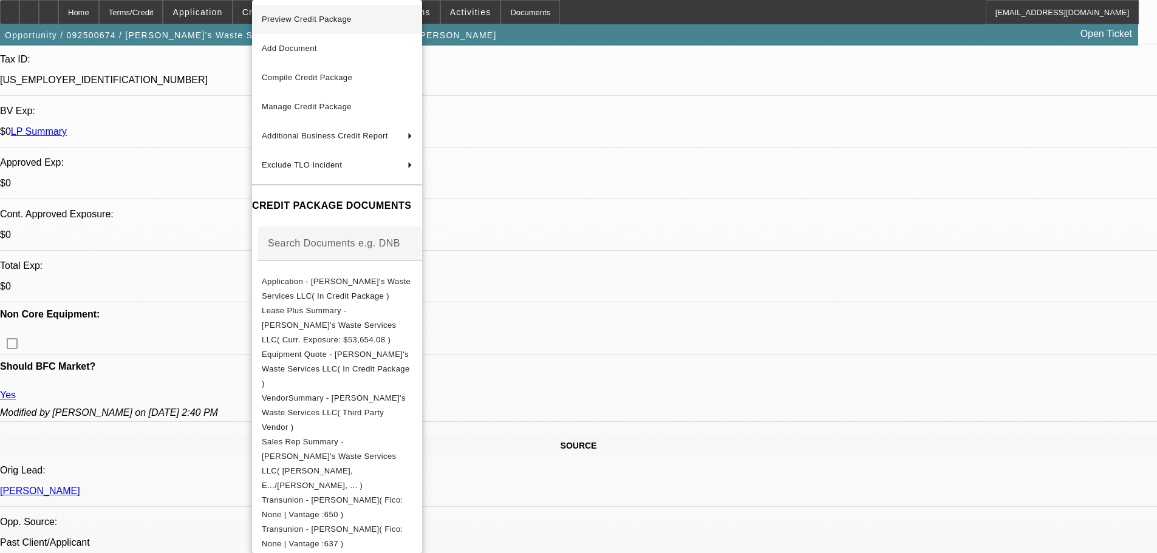 This screenshot has height=553, width=1157. Describe the element at coordinates (289, 48) in the screenshot. I see `span: Add Document` at that location.